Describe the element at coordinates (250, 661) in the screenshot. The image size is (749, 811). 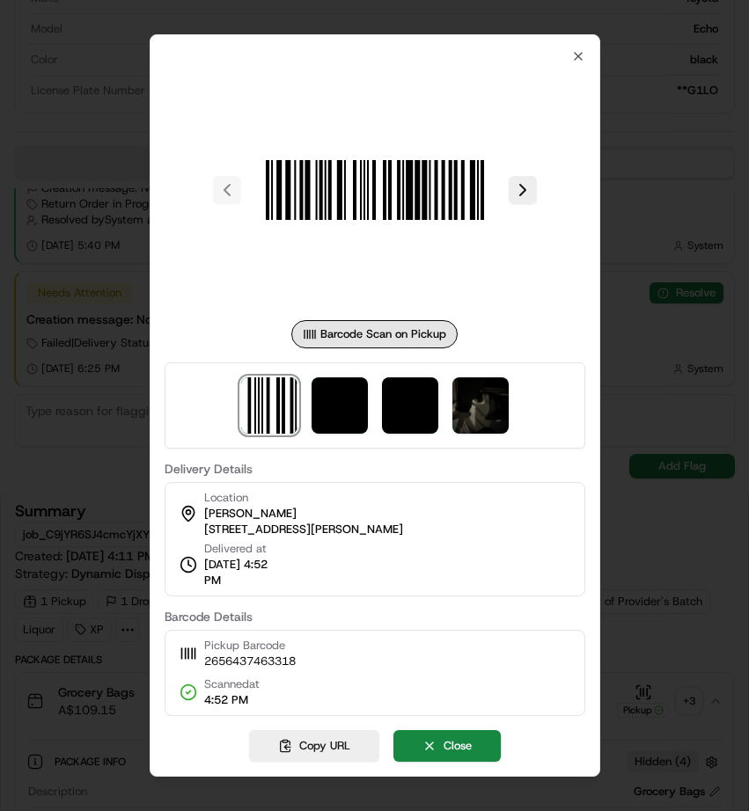
I see `span: 2656437463318` at that location.